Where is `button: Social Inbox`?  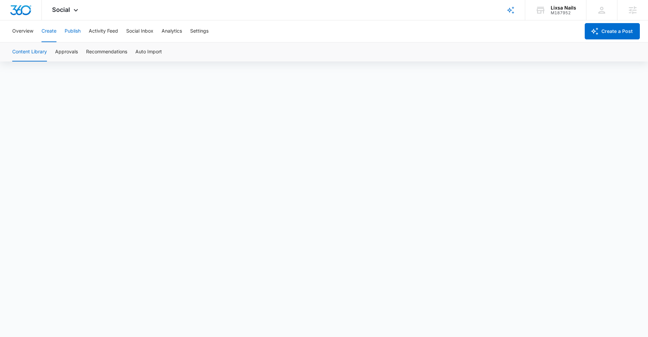 button: Social Inbox is located at coordinates (140, 31).